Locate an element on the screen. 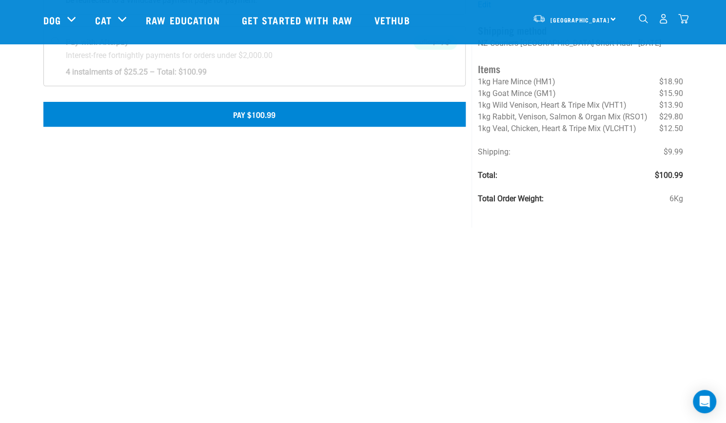 The image size is (726, 423). a: Vethub is located at coordinates (393, 20).